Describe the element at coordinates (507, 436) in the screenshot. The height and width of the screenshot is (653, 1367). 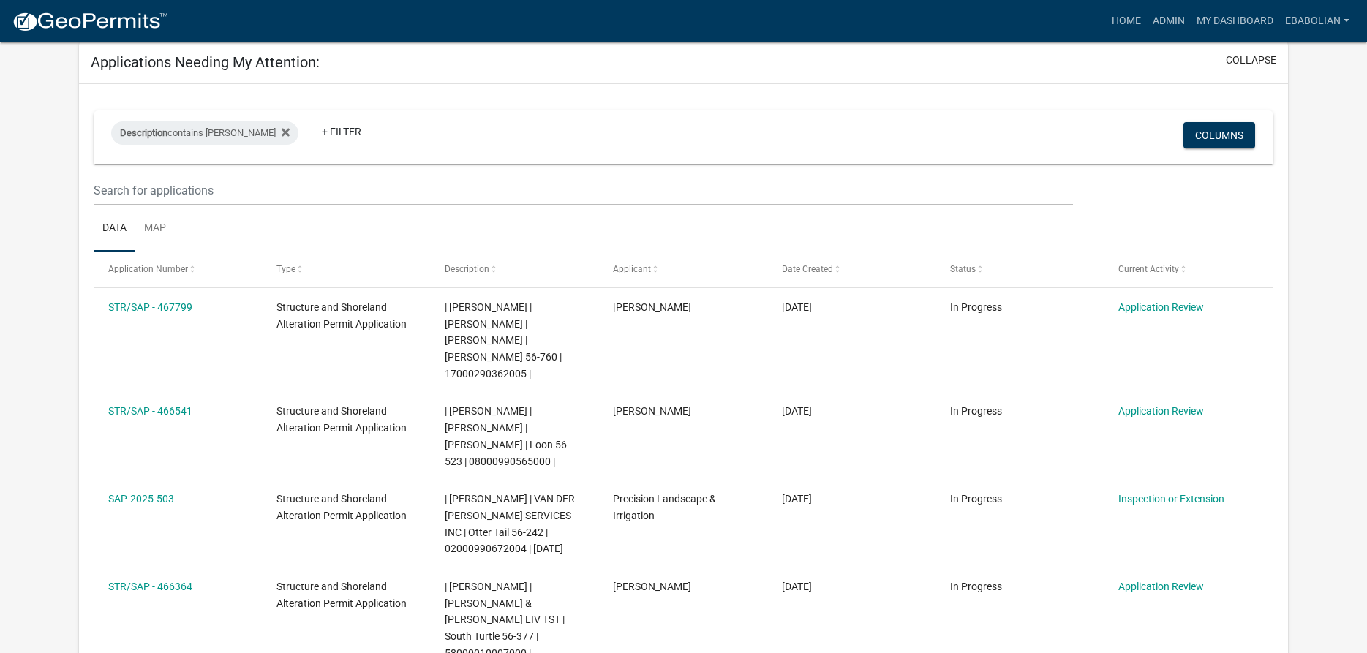
I see `span: | Eric Babolian | RICHARD T VETTER | SHARMAE M VETTER | Loon 56-523 | 08000990565000 |` at that location.